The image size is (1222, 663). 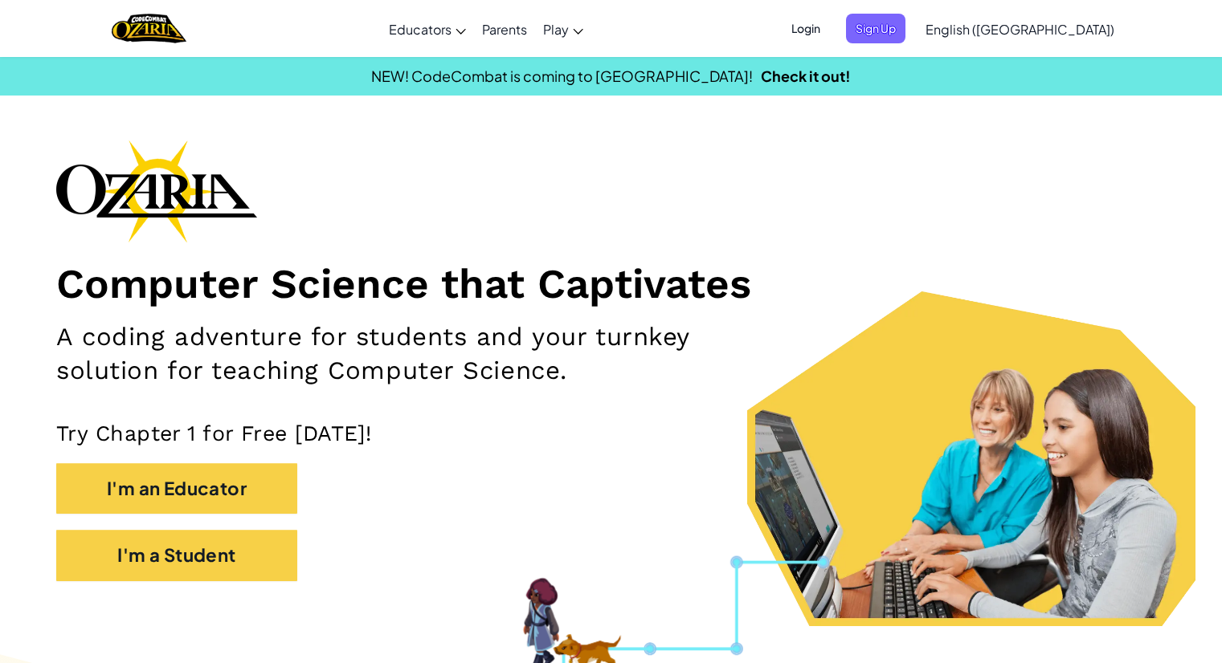 I want to click on a: Ozaria by CodeCombat logo, so click(x=149, y=28).